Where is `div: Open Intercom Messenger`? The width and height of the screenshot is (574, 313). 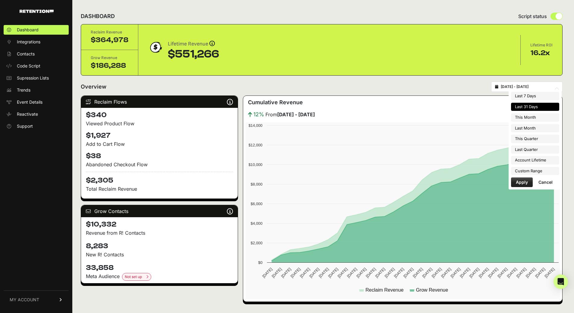
div: Open Intercom Messenger is located at coordinates (561, 282).